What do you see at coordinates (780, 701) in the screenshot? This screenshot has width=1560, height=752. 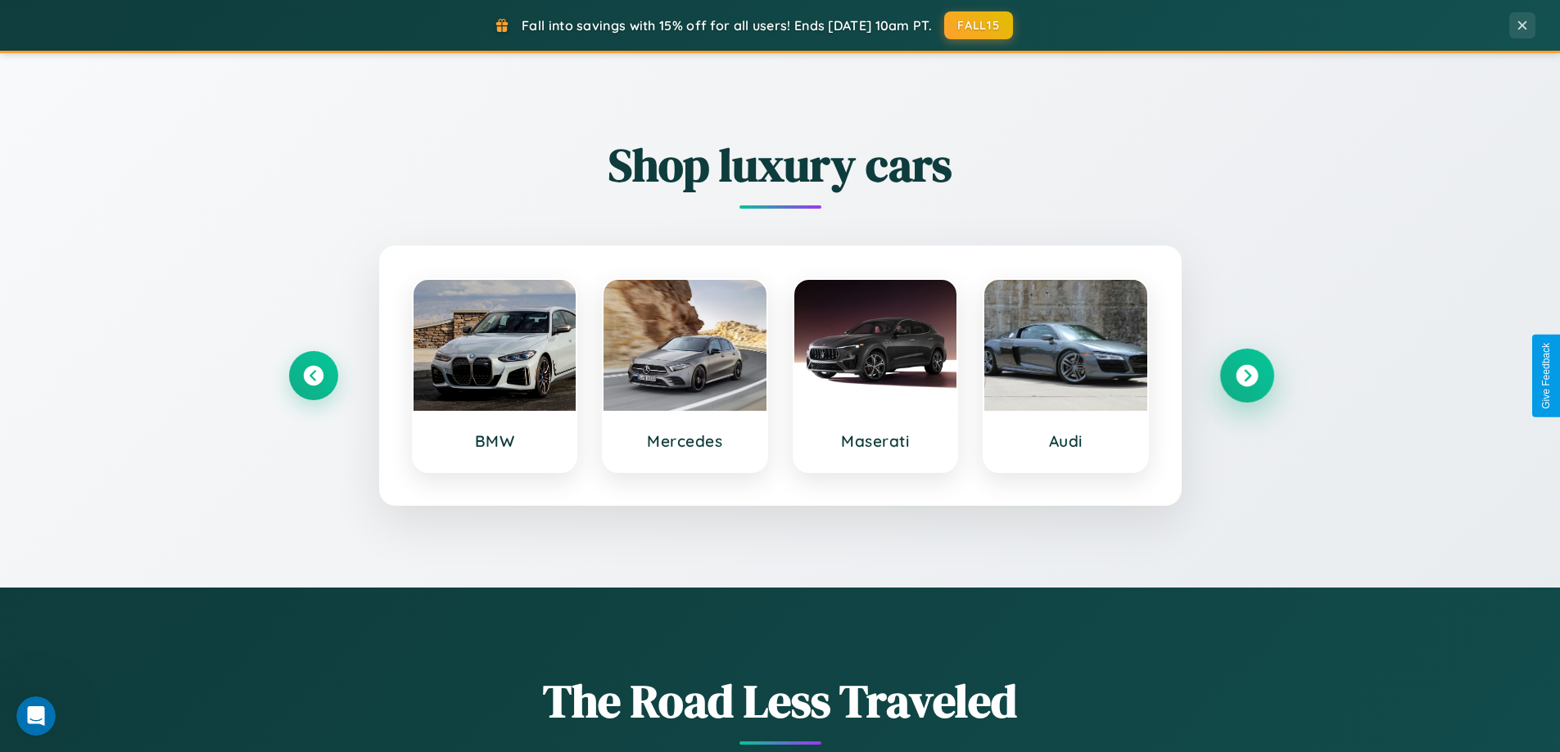 I see `h1: The Road Less Traveled` at bounding box center [780, 701].